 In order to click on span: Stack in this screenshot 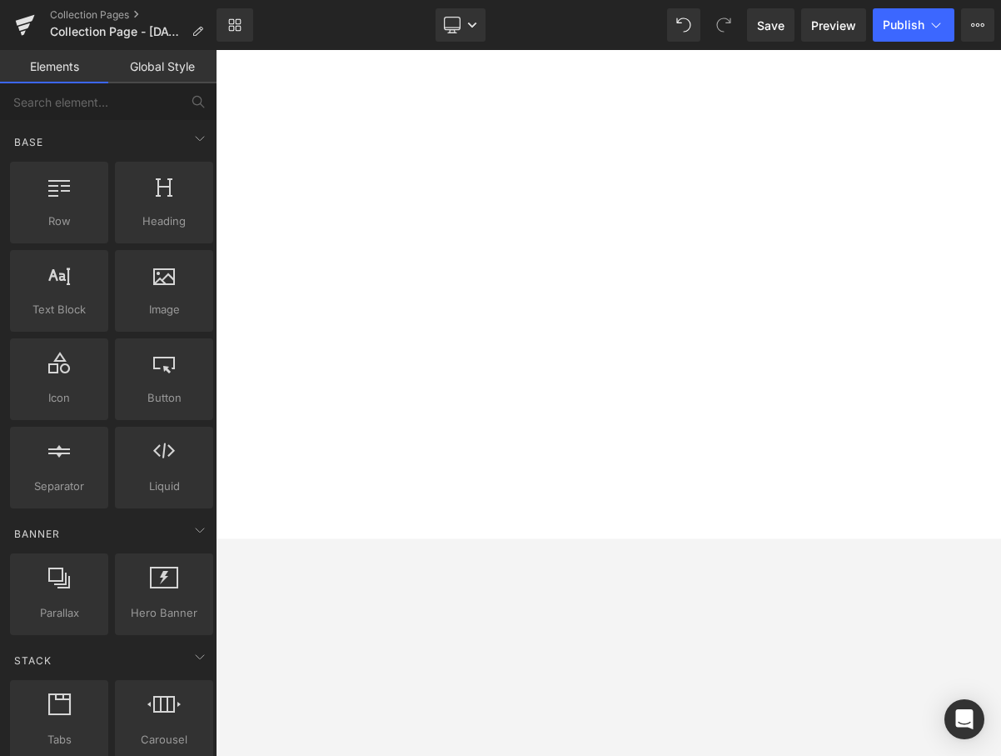, I will do `click(32, 660)`.